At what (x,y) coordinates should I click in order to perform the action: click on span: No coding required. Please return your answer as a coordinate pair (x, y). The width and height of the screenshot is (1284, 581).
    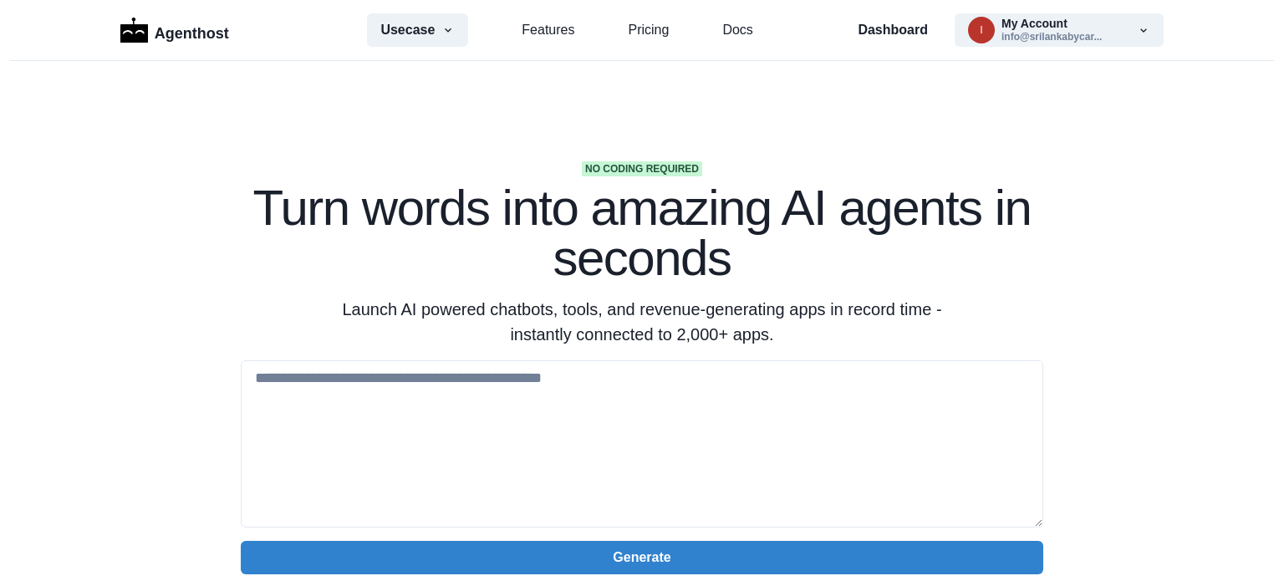
    Looking at the image, I should click on (642, 169).